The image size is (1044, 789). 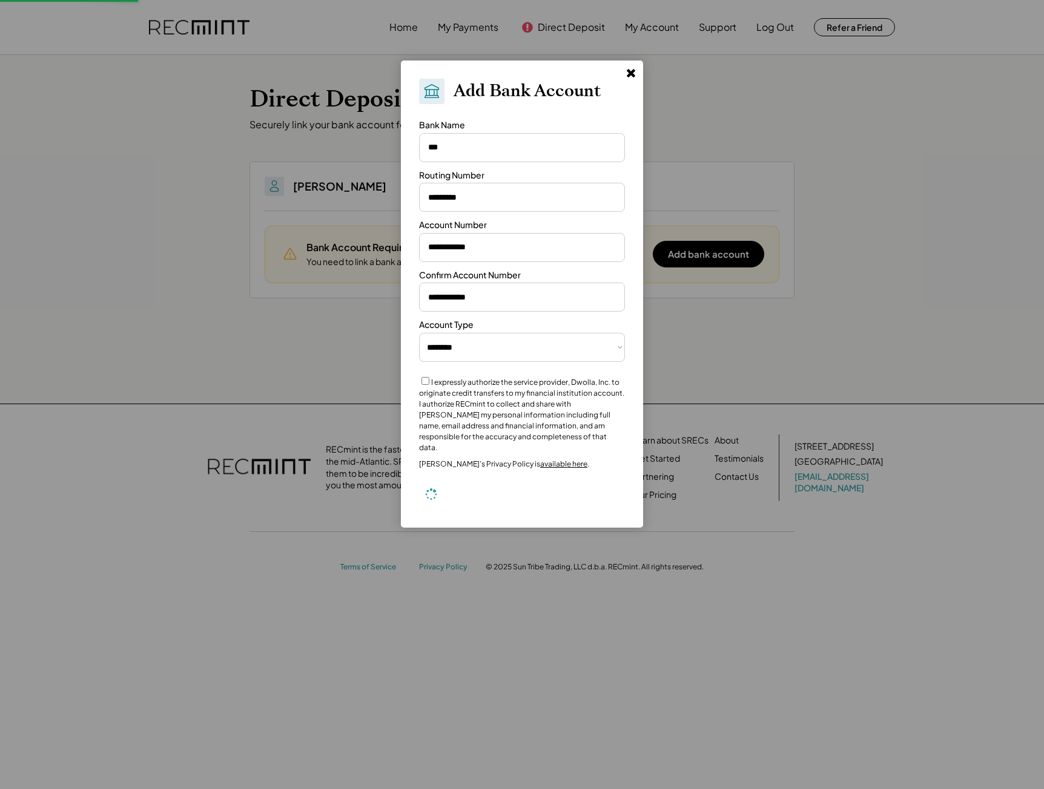 I want to click on img: Bank.svg, so click(x=432, y=91).